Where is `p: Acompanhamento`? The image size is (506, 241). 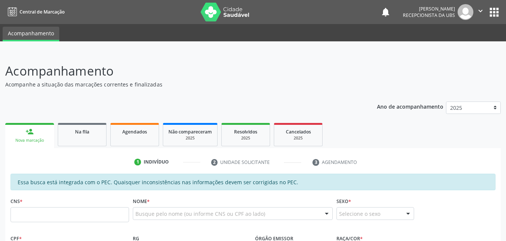
p: Acompanhamento is located at coordinates (179, 71).